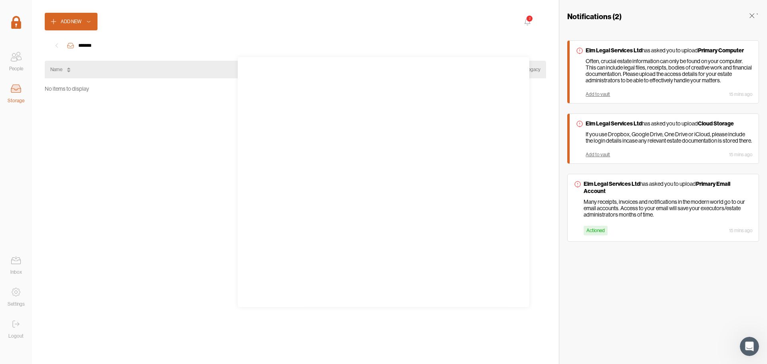 This screenshot has height=364, width=767. I want to click on div: Name, so click(56, 69).